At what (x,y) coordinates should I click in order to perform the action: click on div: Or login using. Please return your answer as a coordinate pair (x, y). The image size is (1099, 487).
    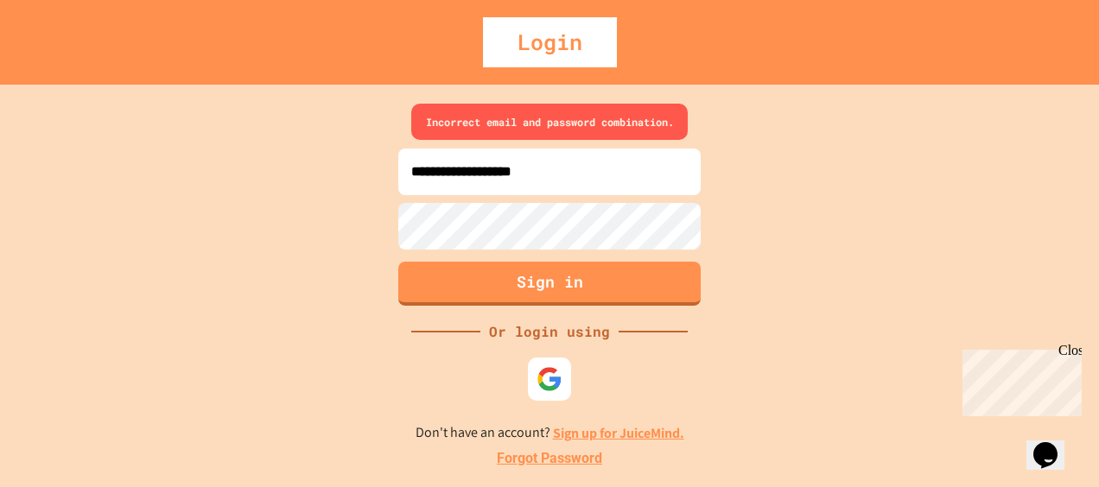
    Looking at the image, I should click on (549, 332).